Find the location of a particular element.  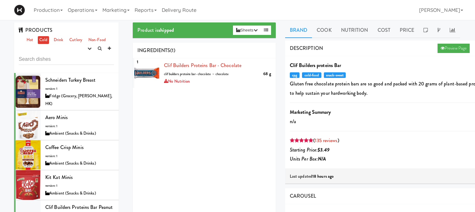

a: Non-Food is located at coordinates (97, 40).